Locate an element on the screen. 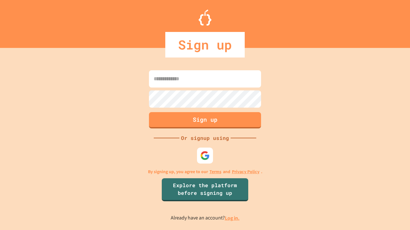 The height and width of the screenshot is (230, 410). button: Sign up is located at coordinates (205, 120).